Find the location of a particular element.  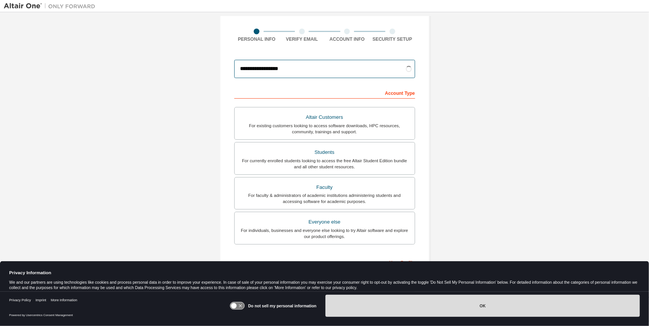

div: Students is located at coordinates (324, 153).